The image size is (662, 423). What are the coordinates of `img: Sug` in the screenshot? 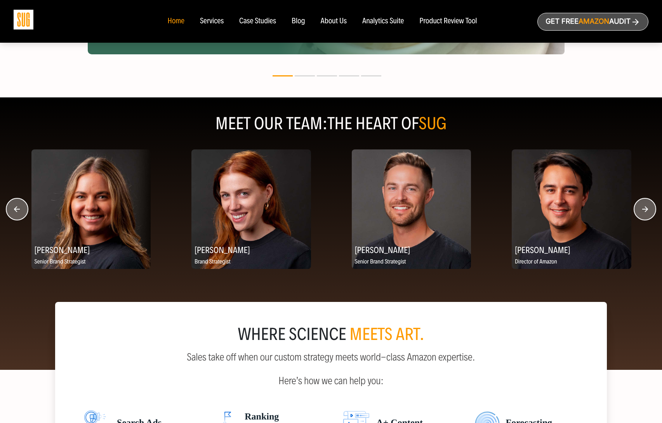 It's located at (23, 19).